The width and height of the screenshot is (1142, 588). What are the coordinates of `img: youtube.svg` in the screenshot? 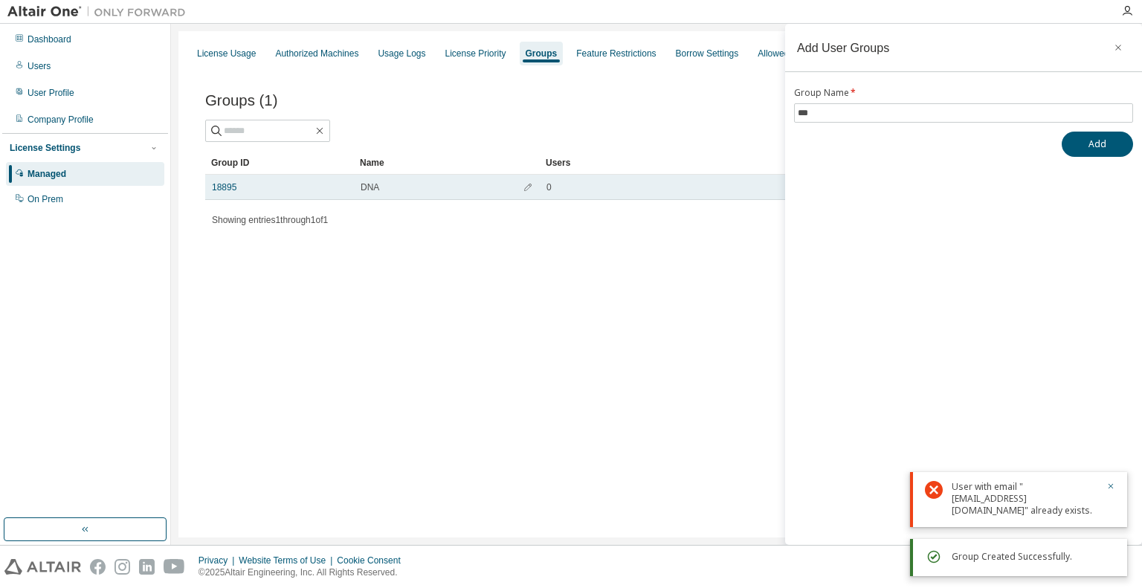 It's located at (174, 566).